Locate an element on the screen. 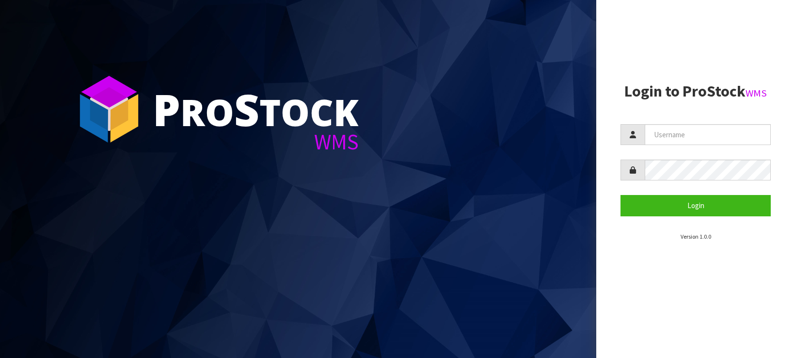 Image resolution: width=795 pixels, height=358 pixels. span: S is located at coordinates (247, 109).